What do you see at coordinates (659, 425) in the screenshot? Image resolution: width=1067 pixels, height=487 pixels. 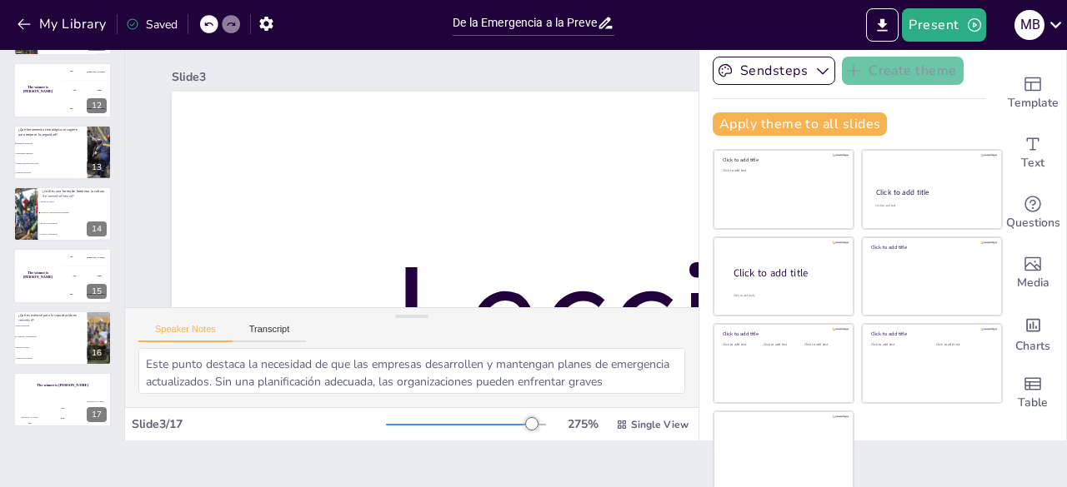 I see `span: Single View` at bounding box center [659, 425].